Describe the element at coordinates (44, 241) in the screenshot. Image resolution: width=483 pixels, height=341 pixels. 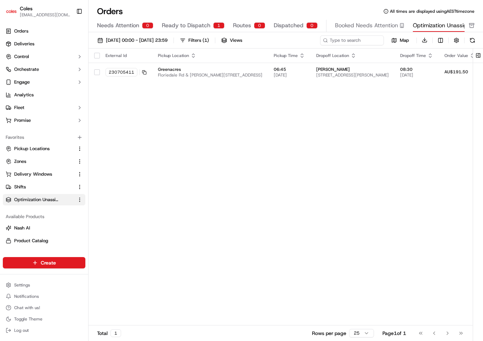
I see `button: Product Catalog` at that location.